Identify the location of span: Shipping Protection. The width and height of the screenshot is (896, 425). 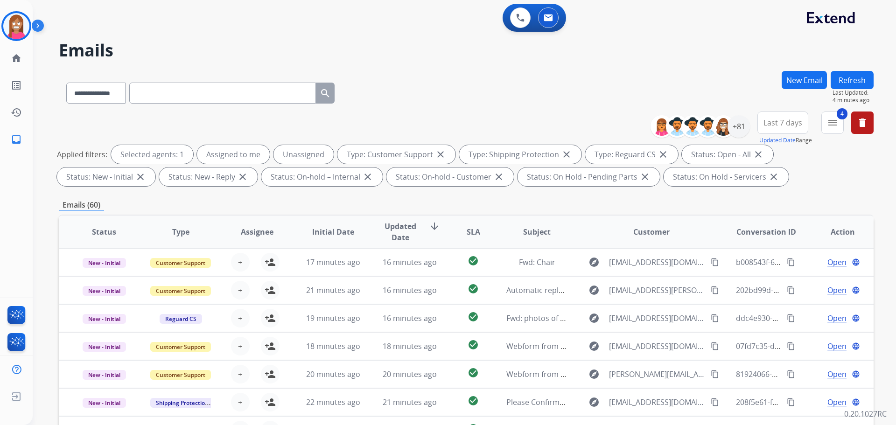
(182, 403).